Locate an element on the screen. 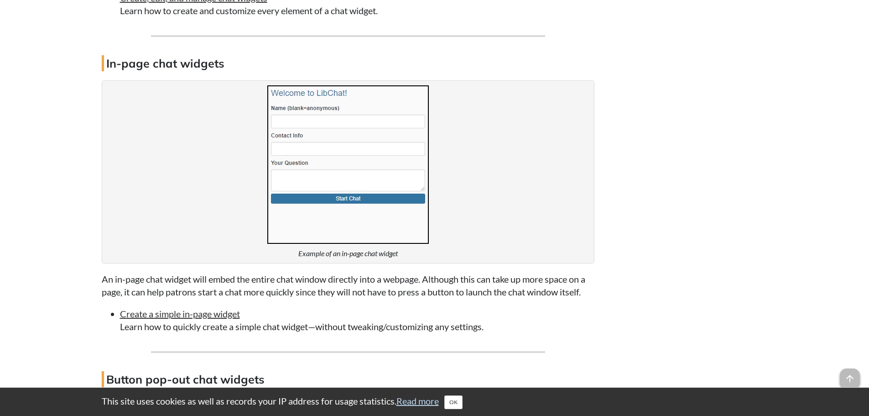  div: This site uses cookies as well as records your IP address for usage statistics. is located at coordinates (435, 401).